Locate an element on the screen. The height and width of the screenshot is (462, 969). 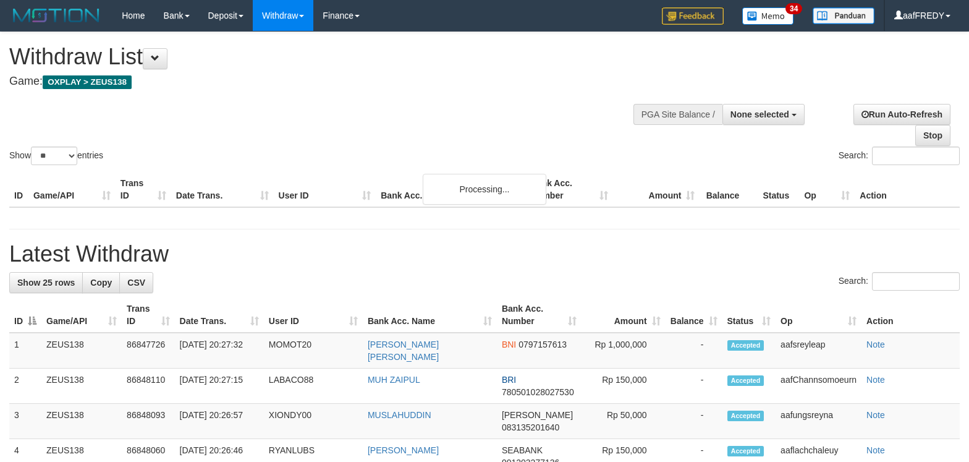
span: Show 25 rows is located at coordinates (46, 282).